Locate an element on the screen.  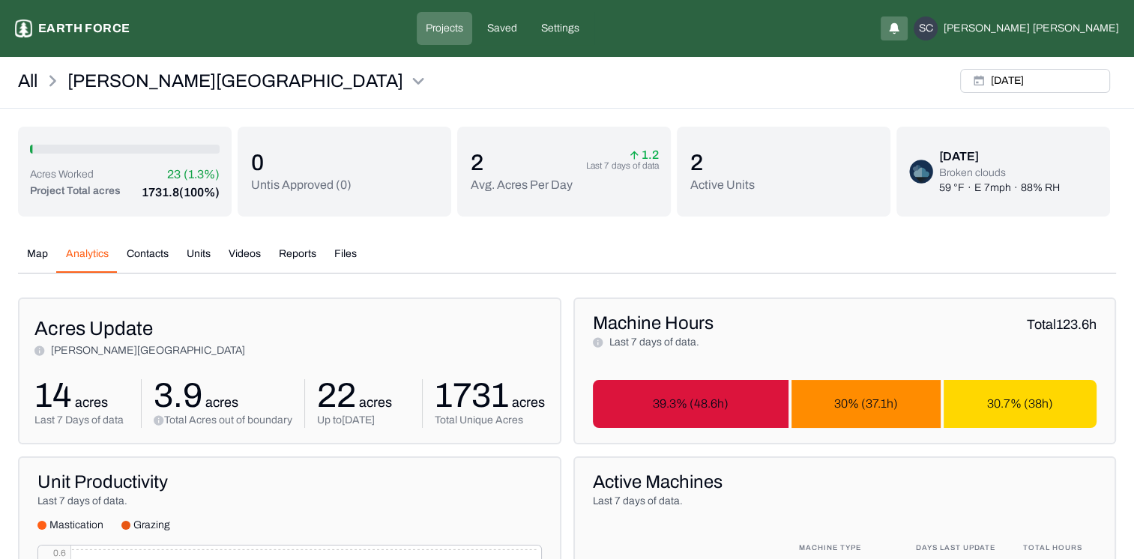
button: 30.7% (38h) is located at coordinates (1020, 404).